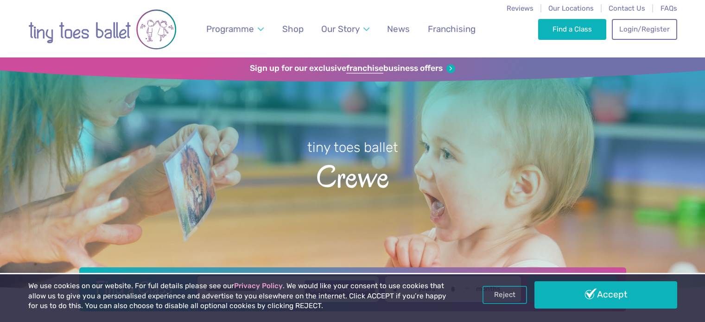  I want to click on a: FAQs, so click(669, 8).